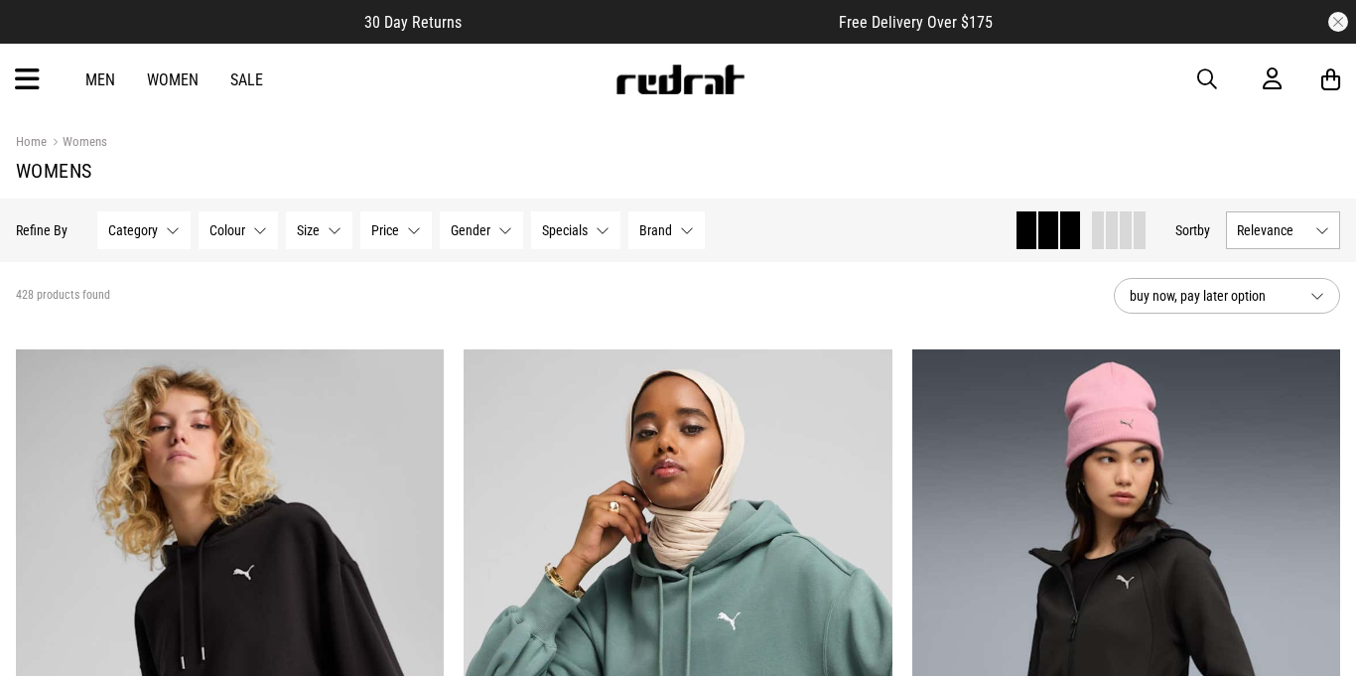 This screenshot has width=1356, height=676. Describe the element at coordinates (1283, 230) in the screenshot. I see `button: Relevance` at that location.